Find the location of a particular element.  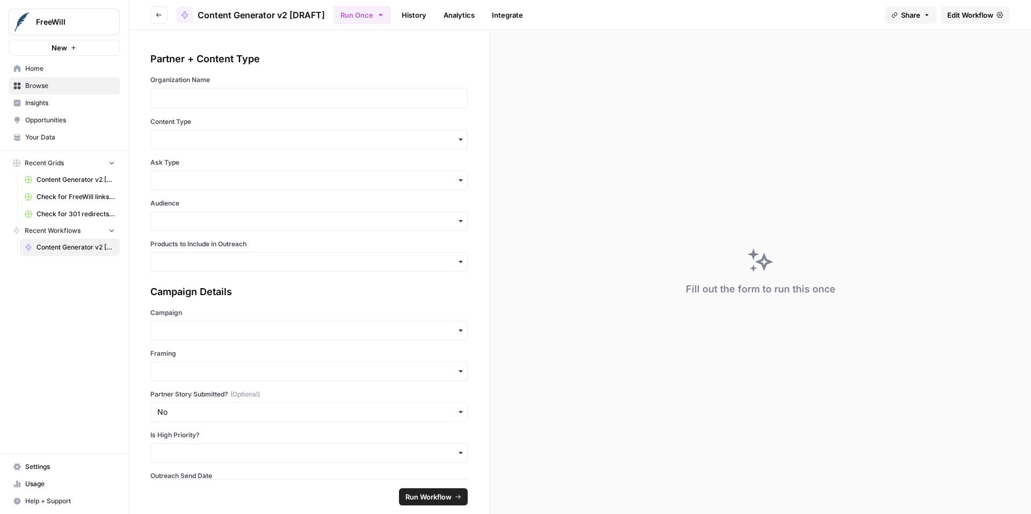

span: Recent Workflows is located at coordinates (53, 231).